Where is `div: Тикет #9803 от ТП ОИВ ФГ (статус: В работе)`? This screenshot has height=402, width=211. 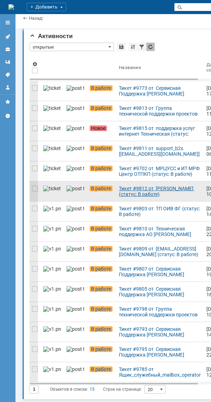 div: Тикет #9803 от ТП ОИВ ФГ (статус: В работе) is located at coordinates (160, 211).